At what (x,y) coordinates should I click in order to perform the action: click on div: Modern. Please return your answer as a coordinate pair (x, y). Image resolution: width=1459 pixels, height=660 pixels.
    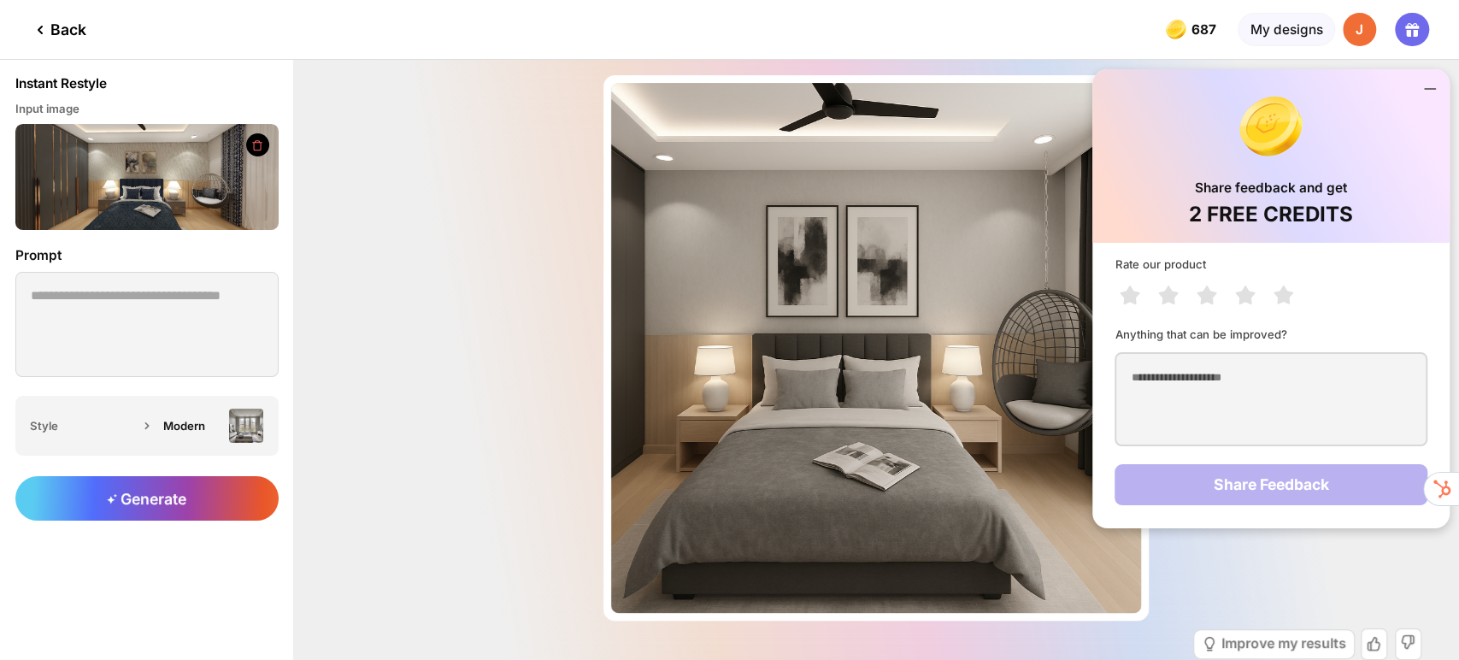
    Looking at the image, I should click on (192, 426).